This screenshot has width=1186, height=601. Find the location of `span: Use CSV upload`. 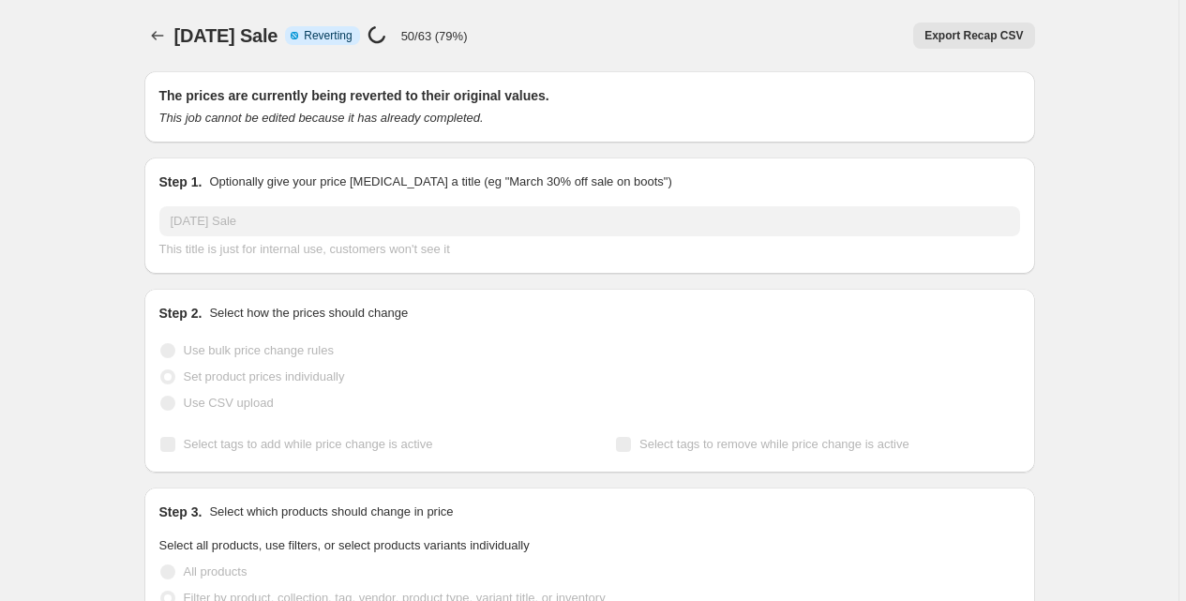

span: Use CSV upload is located at coordinates (229, 402).